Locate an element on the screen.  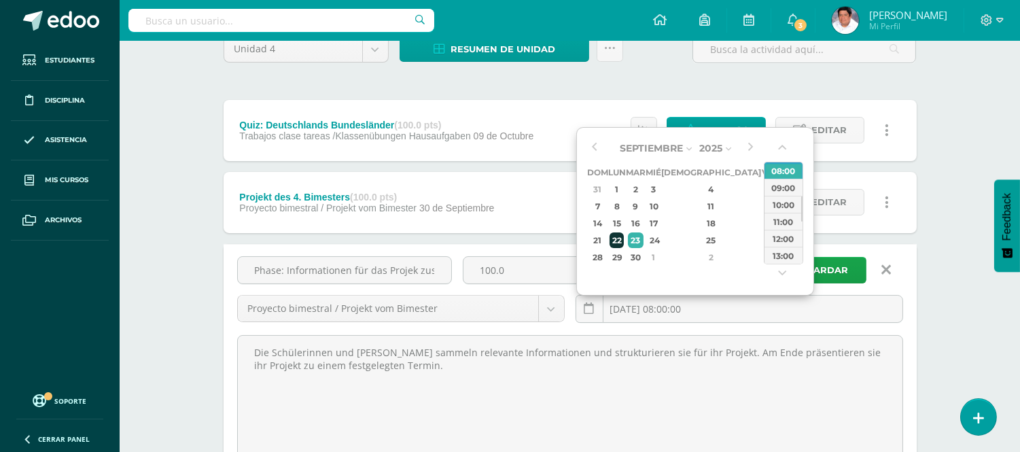
span: Guardar is located at coordinates (824, 270).